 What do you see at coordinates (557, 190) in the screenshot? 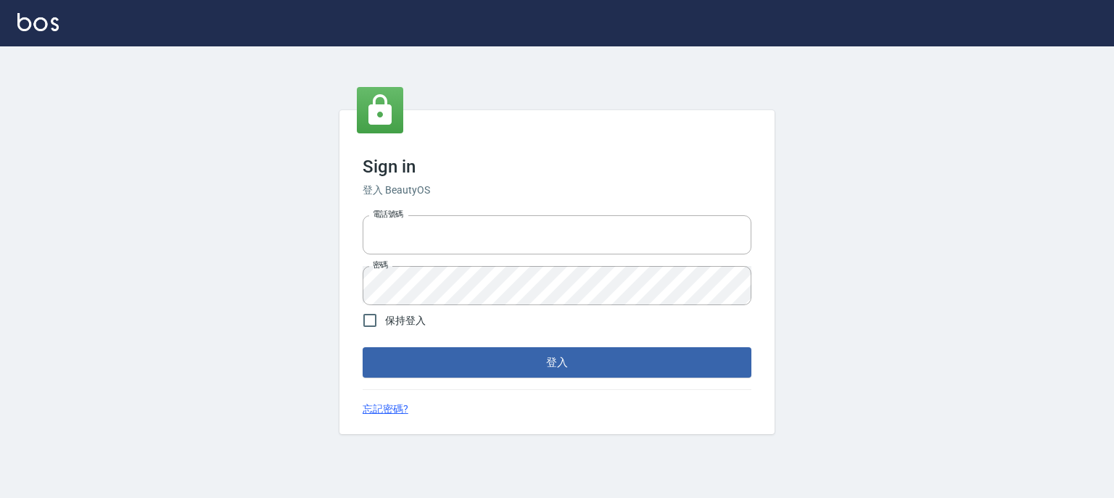
I see `h6: 登入 BeautyOS` at bounding box center [557, 190].